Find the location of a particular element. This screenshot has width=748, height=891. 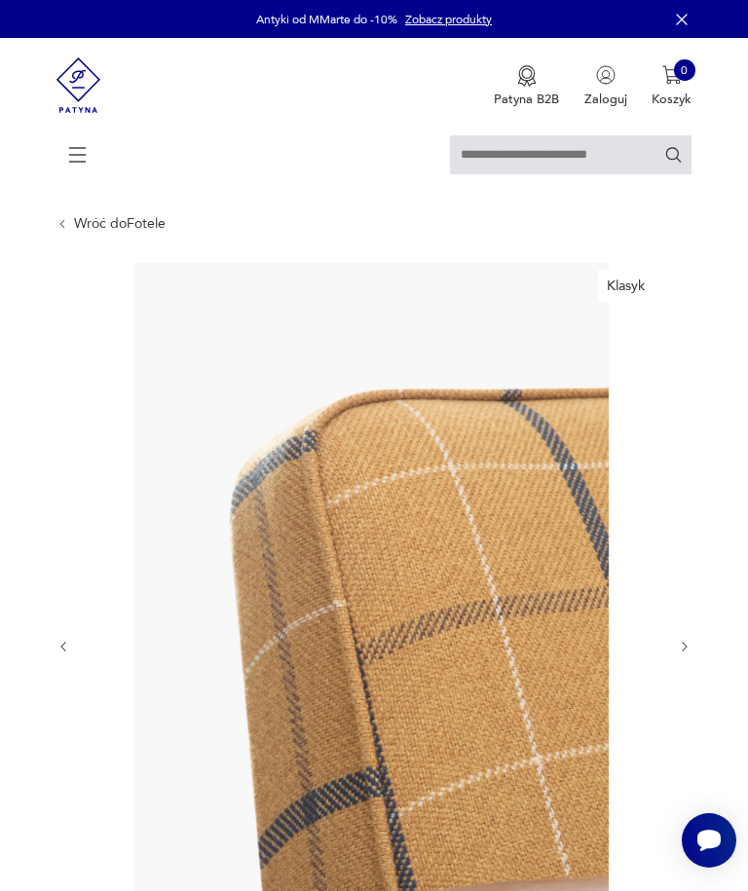

div: Klasyk is located at coordinates (626, 286).